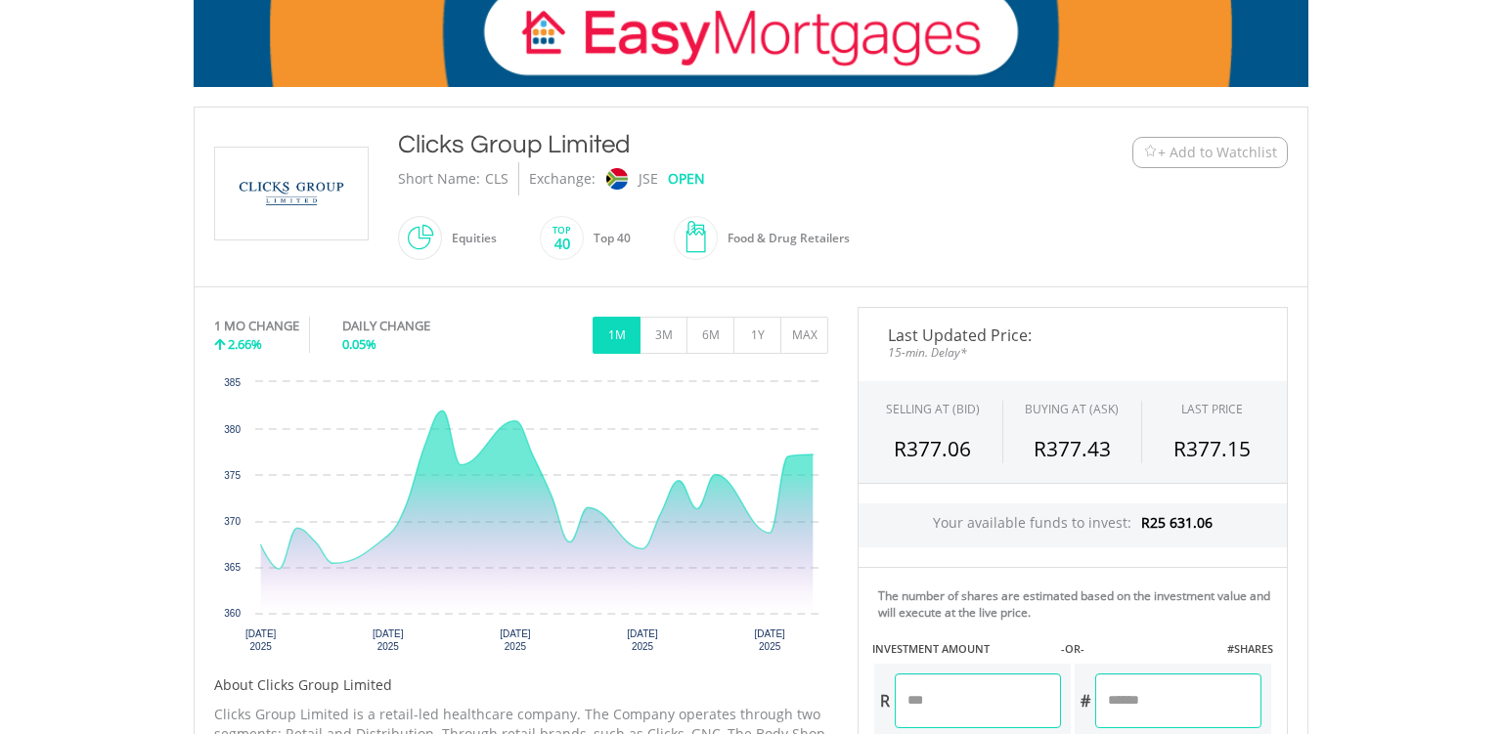  Describe the element at coordinates (1218, 153) in the screenshot. I see `span: + Add to Watchlist` at that location.